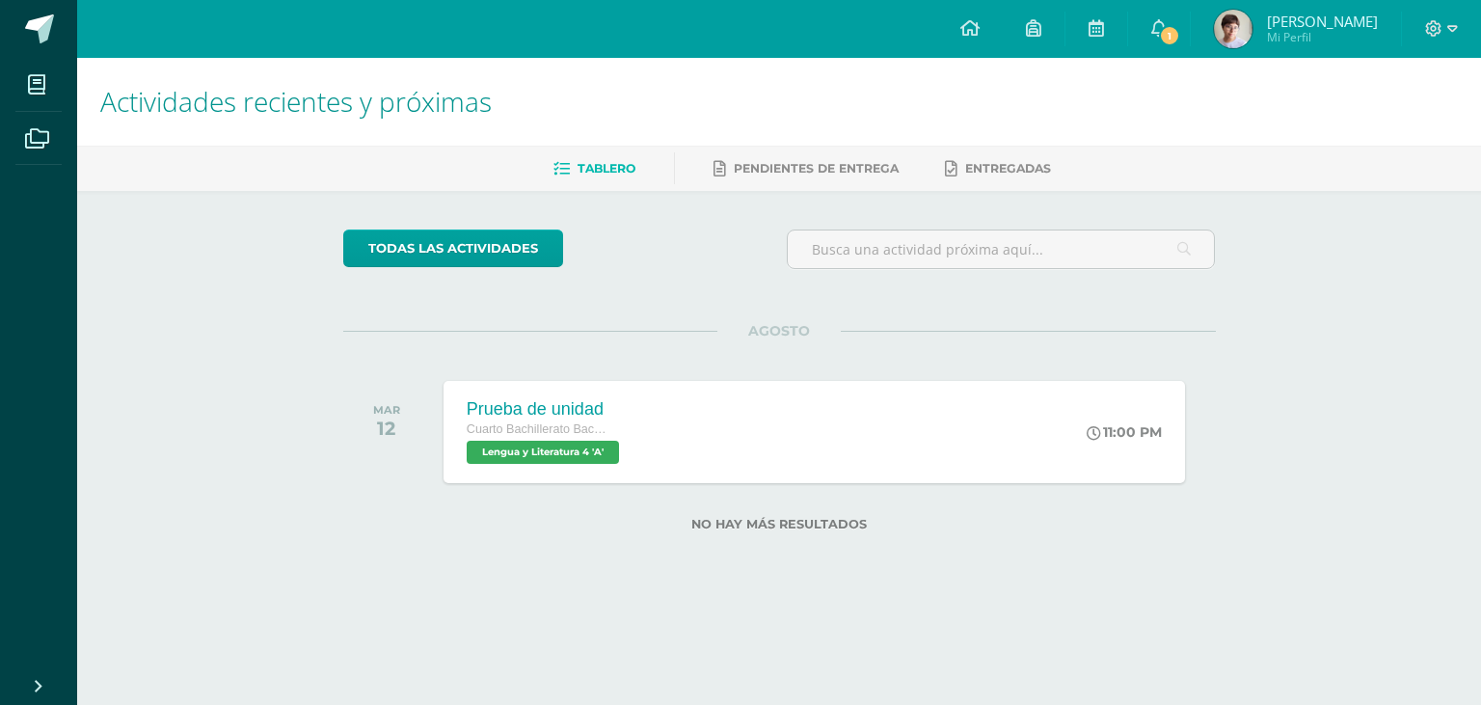 The width and height of the screenshot is (1481, 705). What do you see at coordinates (1322, 37) in the screenshot?
I see `span: Mi Perfil` at bounding box center [1322, 37].